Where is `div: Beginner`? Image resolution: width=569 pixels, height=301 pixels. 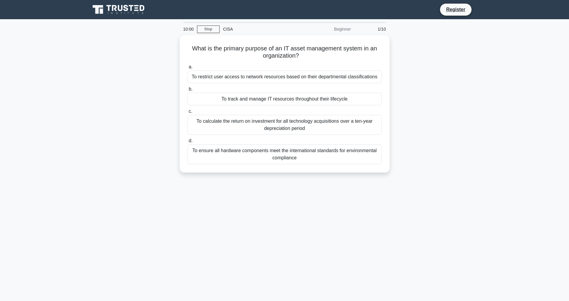
div: Beginner is located at coordinates (328, 29).